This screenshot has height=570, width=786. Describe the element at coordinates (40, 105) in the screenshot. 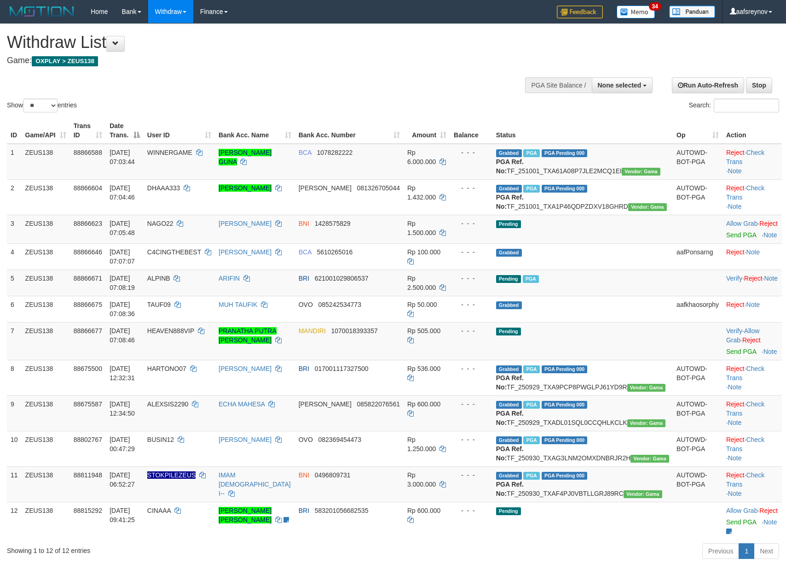

I see `select: Showentries` at that location.